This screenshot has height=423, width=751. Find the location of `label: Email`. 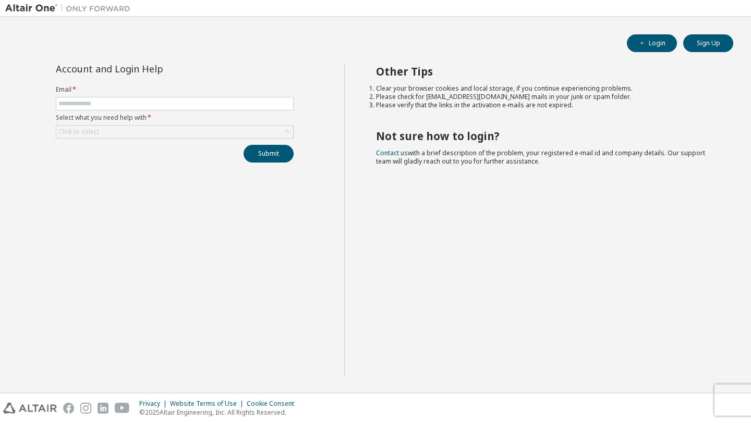

label: Email is located at coordinates (175, 90).